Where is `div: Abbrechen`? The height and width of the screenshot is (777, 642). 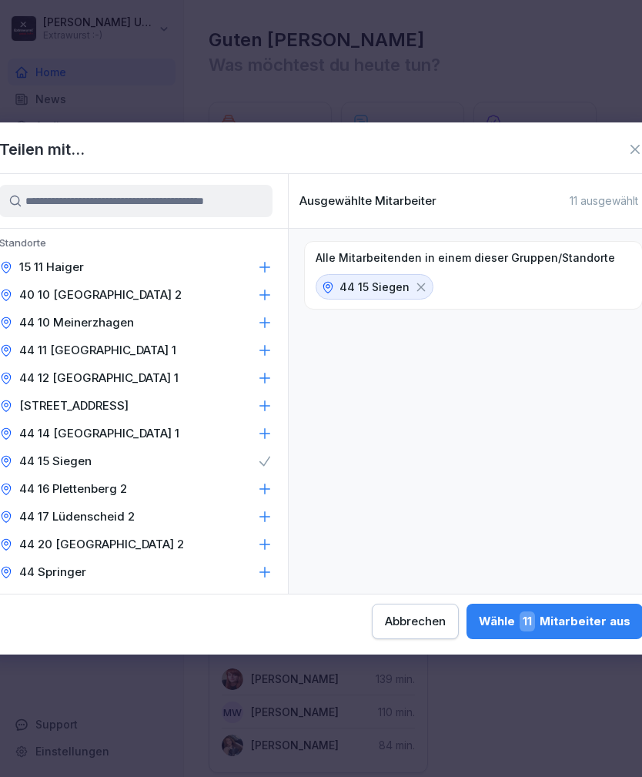
div: Abbrechen is located at coordinates (415, 621).